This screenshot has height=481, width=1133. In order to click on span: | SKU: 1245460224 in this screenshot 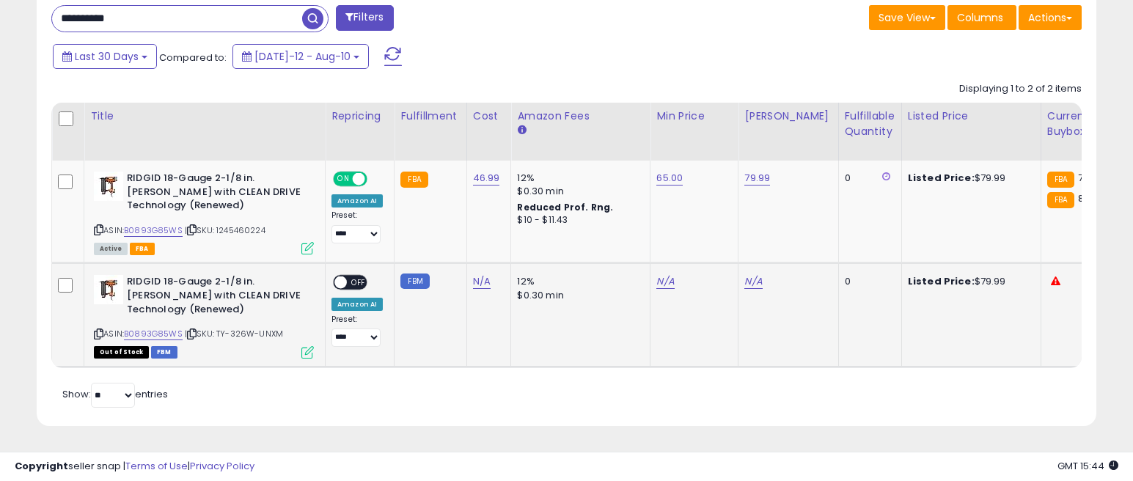, I will do `click(225, 230)`.